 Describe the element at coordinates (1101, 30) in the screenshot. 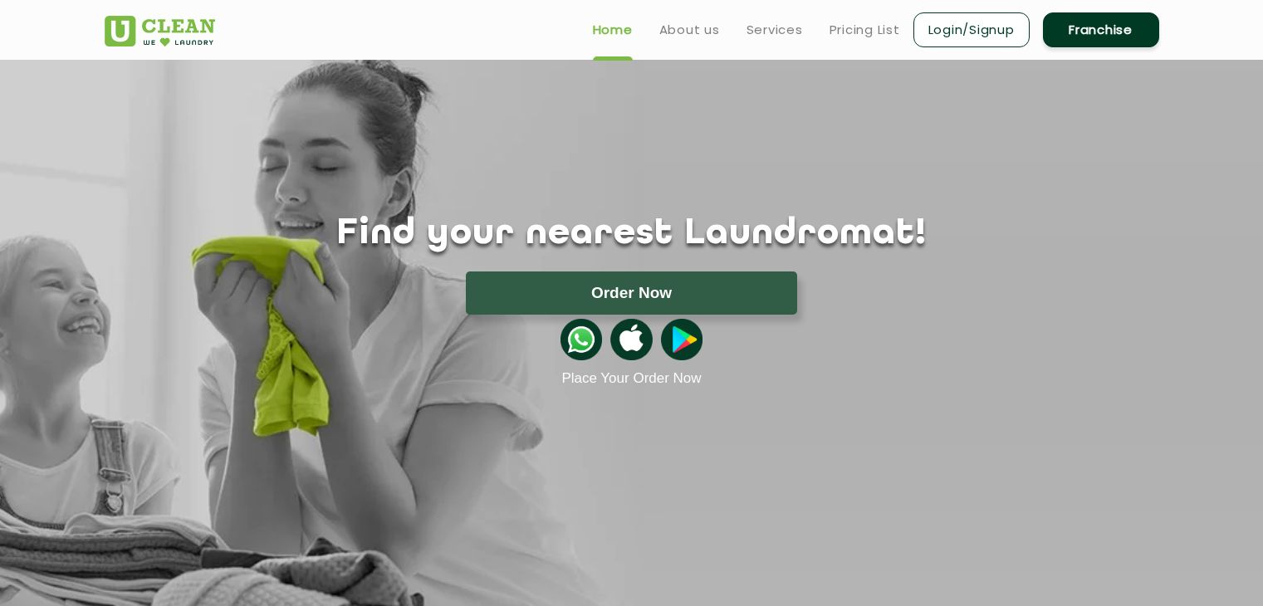

I see `a: Franchise` at that location.